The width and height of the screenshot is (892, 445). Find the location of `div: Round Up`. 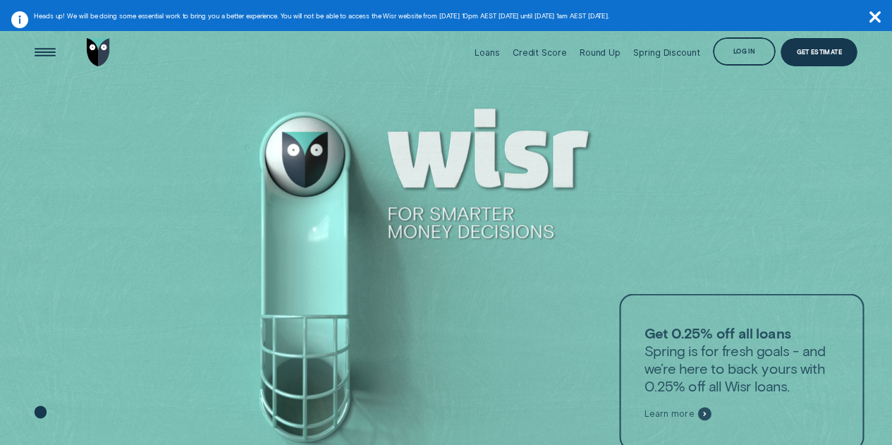

div: Round Up is located at coordinates (600, 52).